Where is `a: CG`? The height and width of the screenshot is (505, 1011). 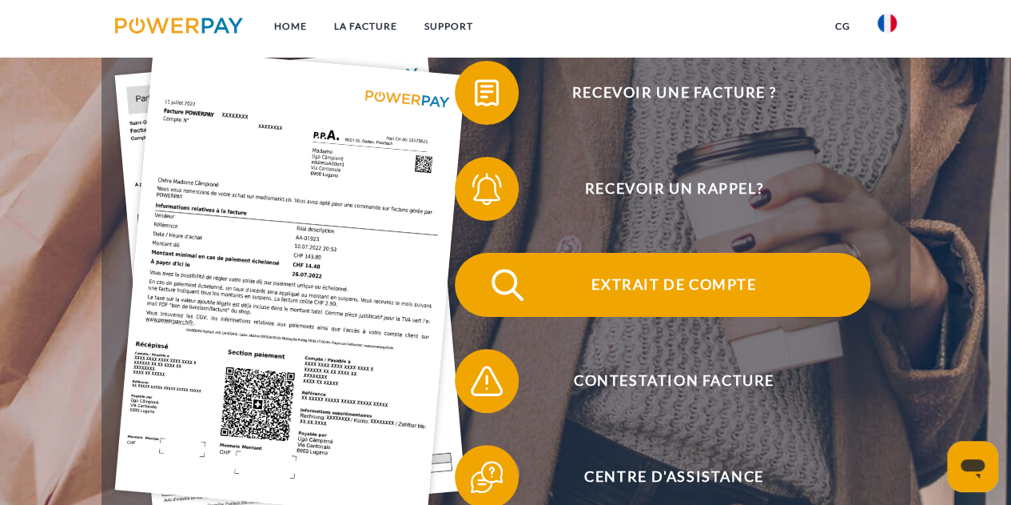 a: CG is located at coordinates (843, 26).